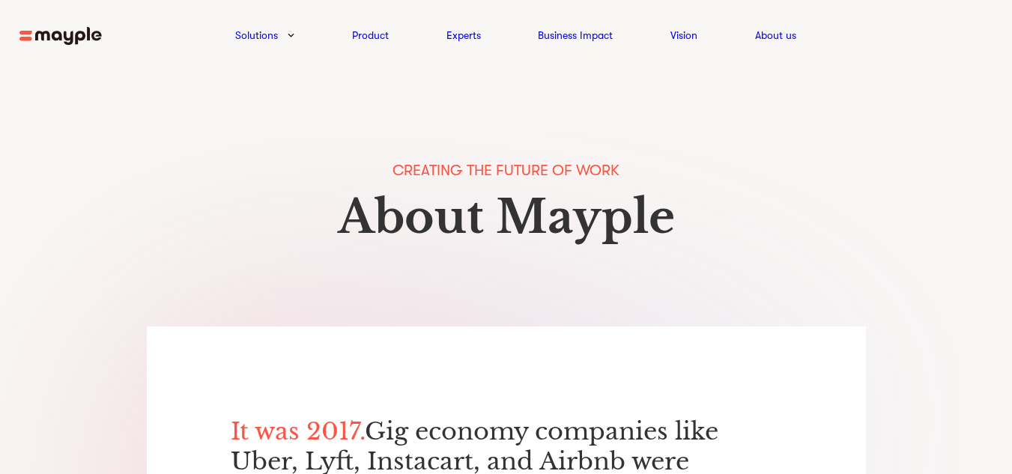 The image size is (1012, 474). What do you see at coordinates (464, 35) in the screenshot?
I see `a: Experts` at bounding box center [464, 35].